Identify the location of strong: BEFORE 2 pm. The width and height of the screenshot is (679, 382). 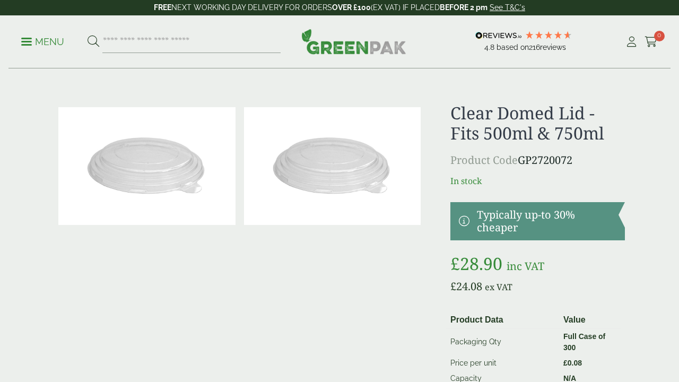
(464, 7).